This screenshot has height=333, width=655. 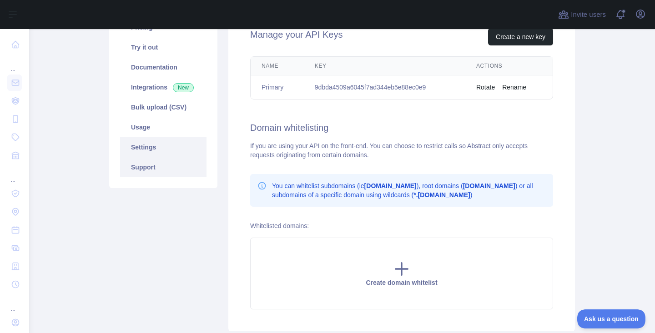 I want to click on a: Try it out, so click(x=163, y=47).